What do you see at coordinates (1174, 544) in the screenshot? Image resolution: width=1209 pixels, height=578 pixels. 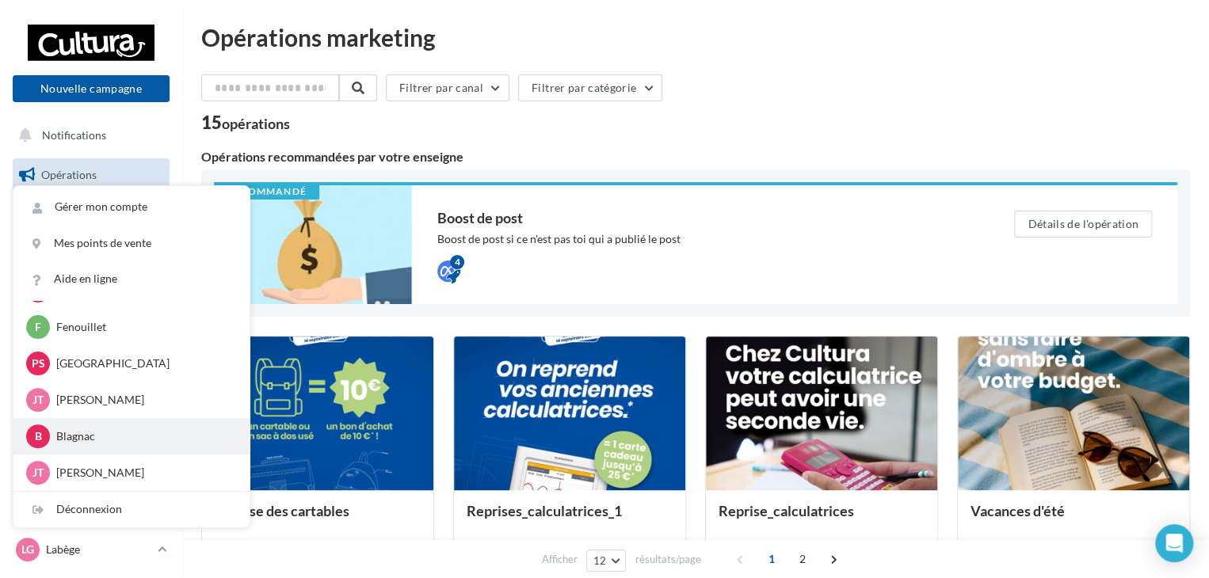 I see `div: Open Intercom Messenger` at bounding box center [1174, 544].